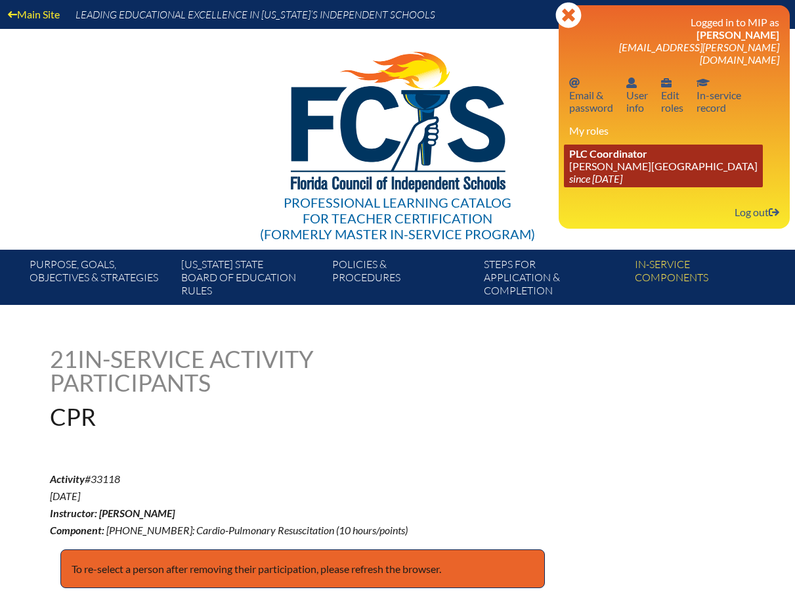  I want to click on span: (10 hours/points), so click(372, 529).